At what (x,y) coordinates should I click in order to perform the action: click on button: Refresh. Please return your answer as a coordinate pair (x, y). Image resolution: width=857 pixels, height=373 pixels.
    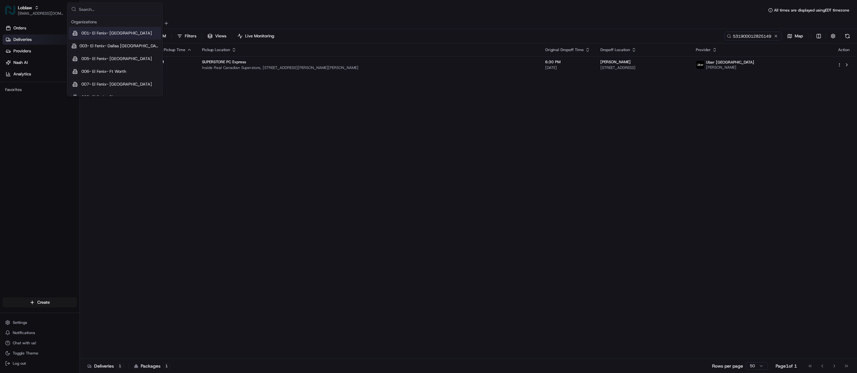
    Looking at the image, I should click on (848, 36).